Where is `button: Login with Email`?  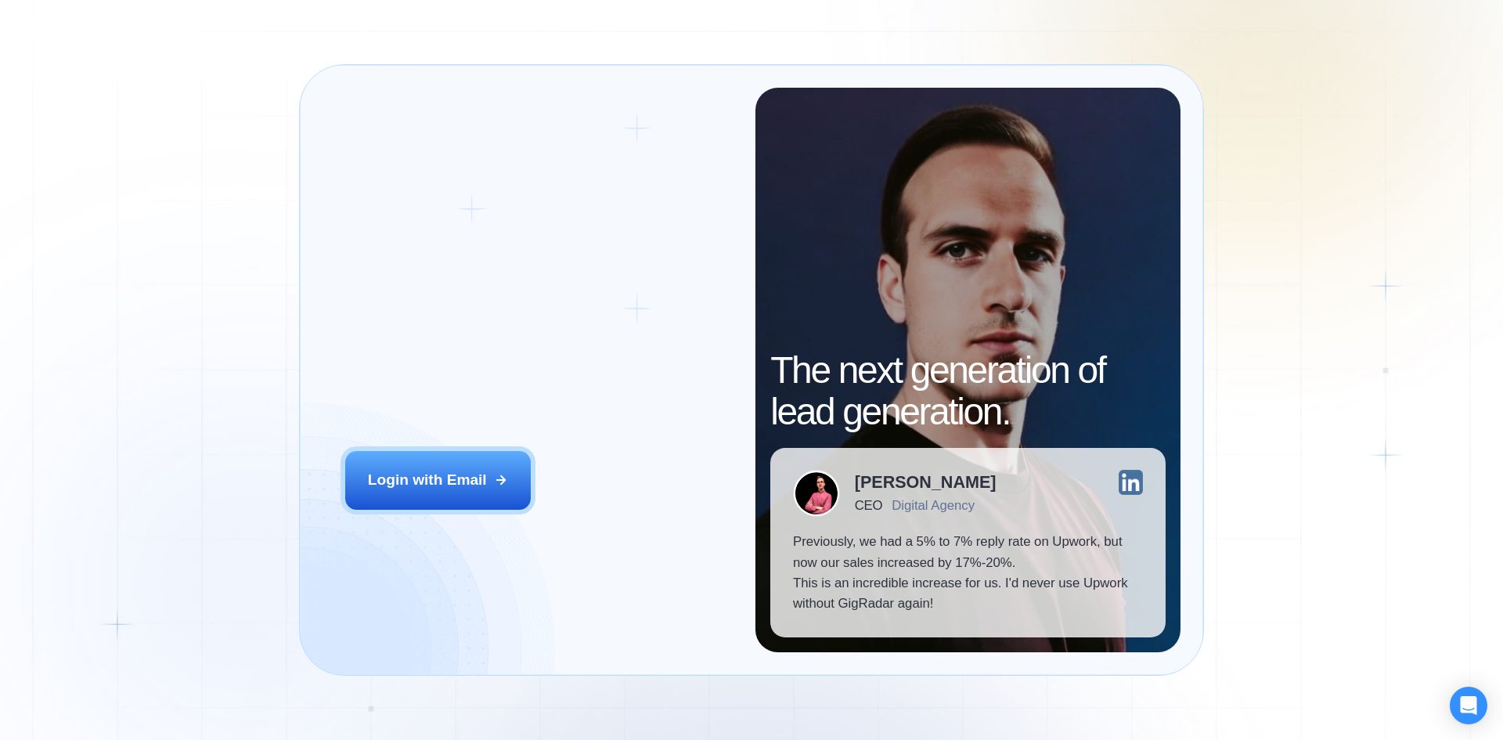
button: Login with Email is located at coordinates (438, 480).